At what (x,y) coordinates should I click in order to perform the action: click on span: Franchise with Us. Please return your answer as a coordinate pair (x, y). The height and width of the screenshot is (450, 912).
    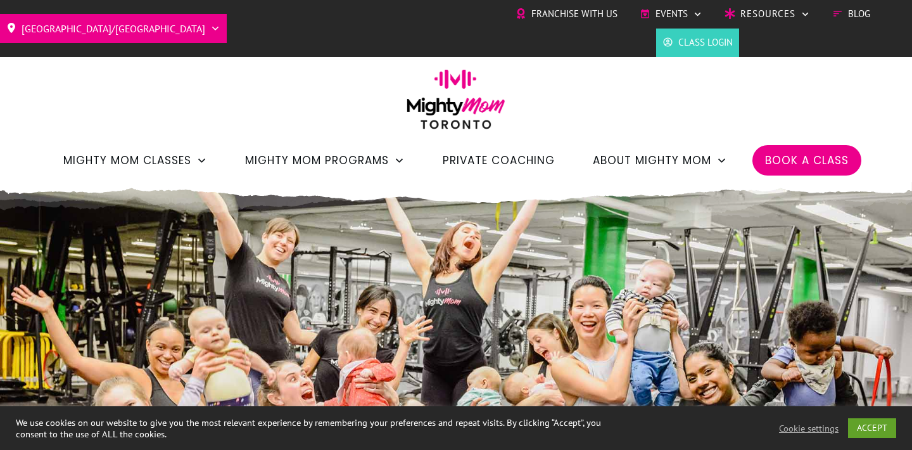
    Looking at the image, I should click on (575, 14).